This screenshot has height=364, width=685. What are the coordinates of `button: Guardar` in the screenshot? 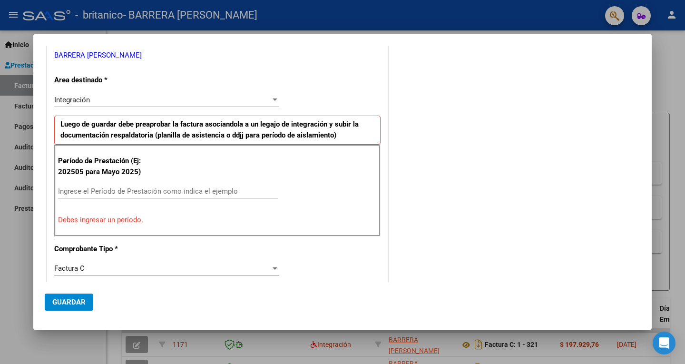 It's located at (69, 302).